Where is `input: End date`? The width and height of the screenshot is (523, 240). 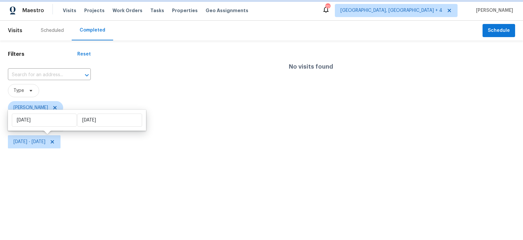
input: End date is located at coordinates (110, 120).